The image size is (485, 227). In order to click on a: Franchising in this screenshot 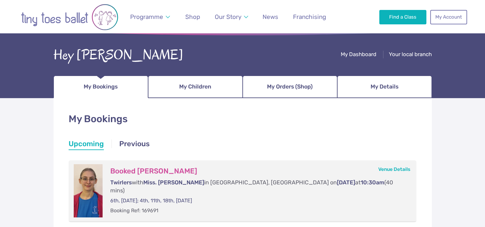, I will do `click(310, 17)`.